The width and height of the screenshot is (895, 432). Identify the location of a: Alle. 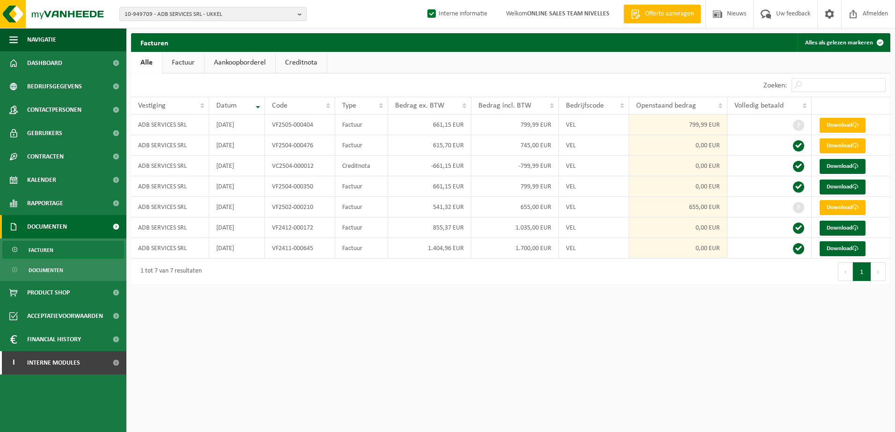
(147, 63).